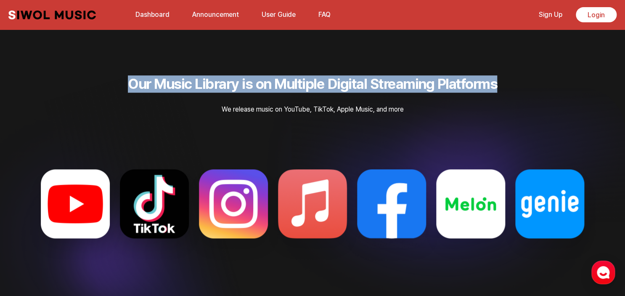 The height and width of the screenshot is (296, 625). What do you see at coordinates (324, 15) in the screenshot?
I see `button: FAQ` at bounding box center [324, 15].